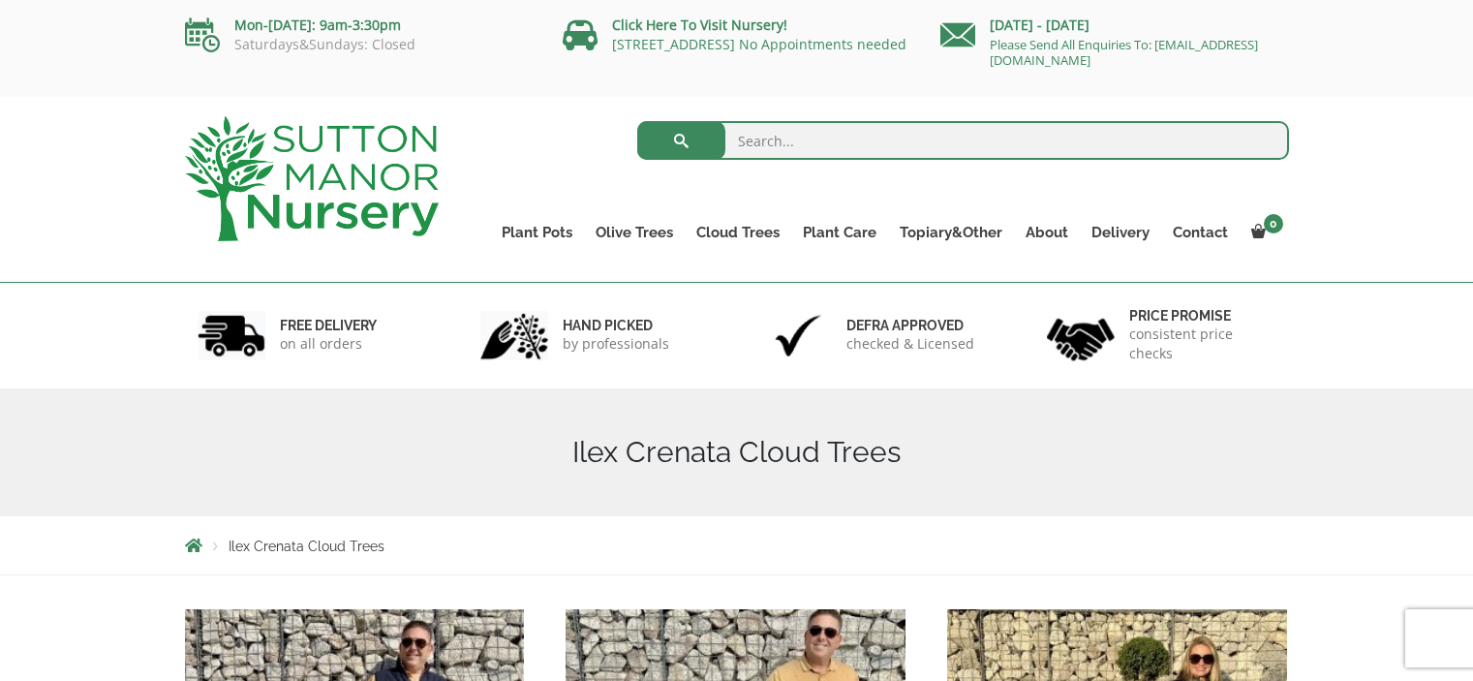  What do you see at coordinates (699, 24) in the screenshot?
I see `a: Click Here To Visit Nursery!` at bounding box center [699, 24].